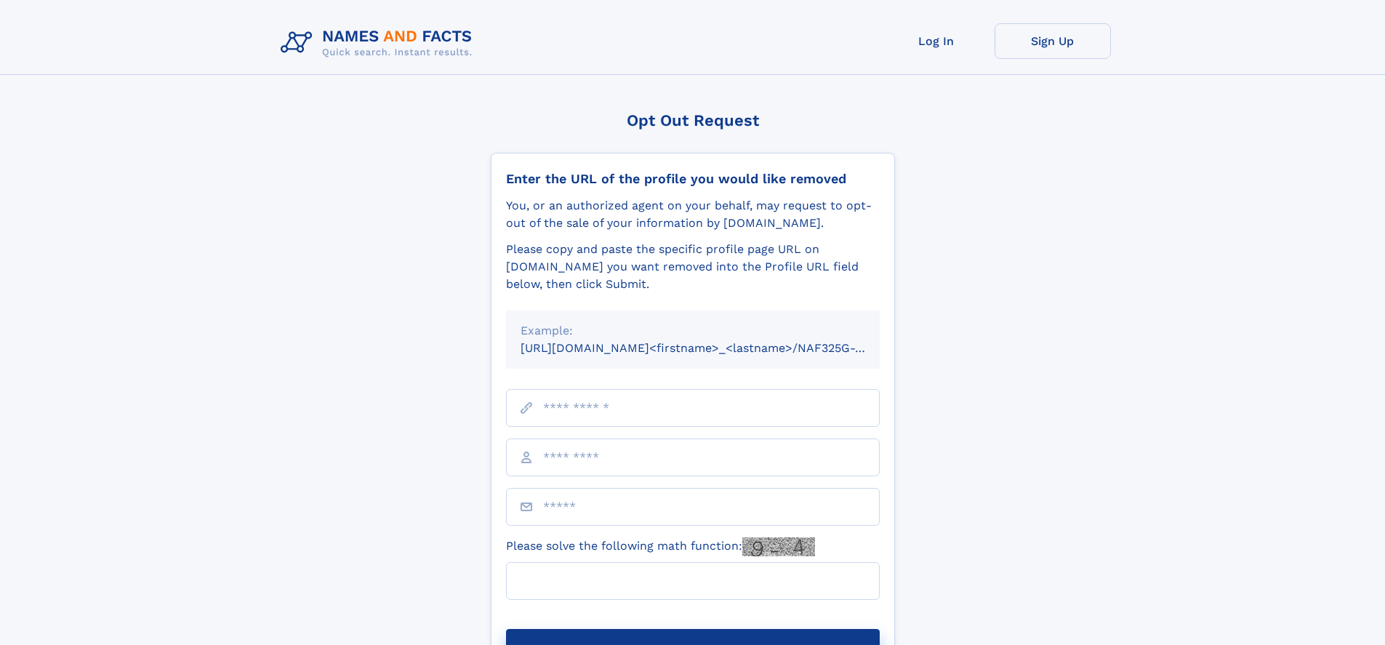 This screenshot has height=645, width=1385. Describe the element at coordinates (380, 43) in the screenshot. I see `img: Logo Names and Facts` at that location.